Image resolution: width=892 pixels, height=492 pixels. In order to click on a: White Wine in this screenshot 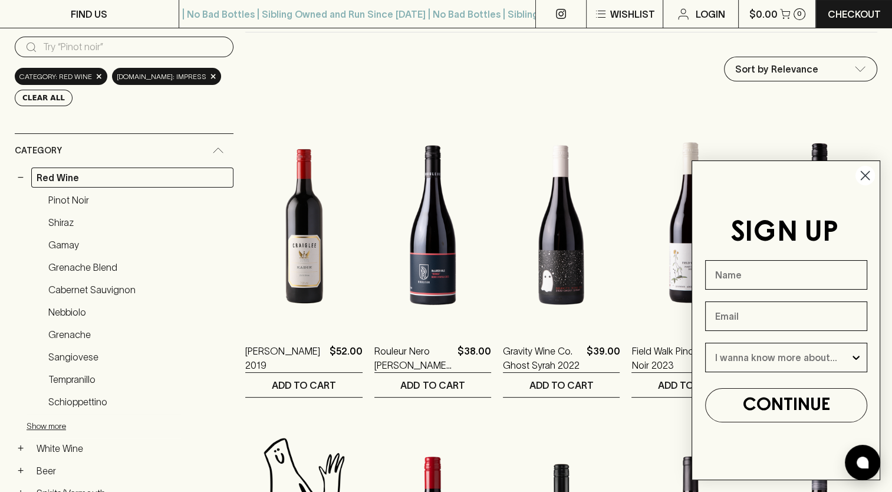, I will do `click(132, 448)`.